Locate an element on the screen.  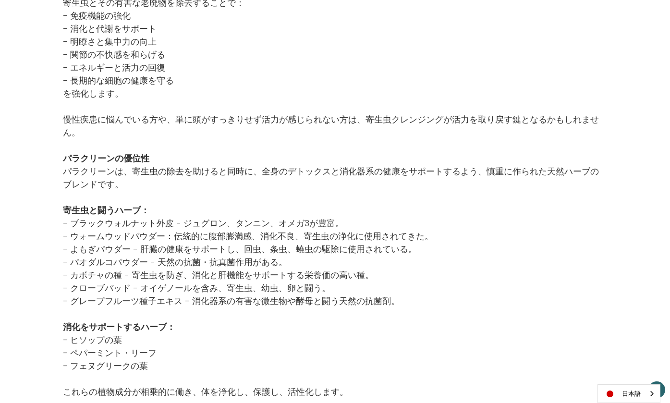
p: - 長期的な細胞の健康を守る を強化します。 is located at coordinates (335, 87).